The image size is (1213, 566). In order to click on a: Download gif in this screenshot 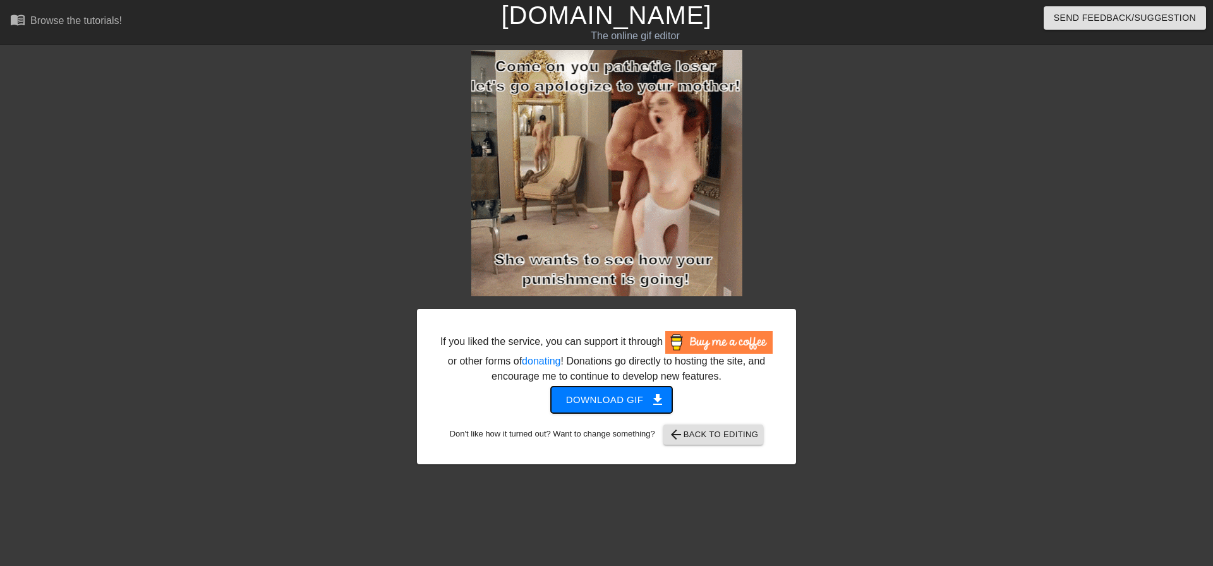, I will do `click(606, 399)`.